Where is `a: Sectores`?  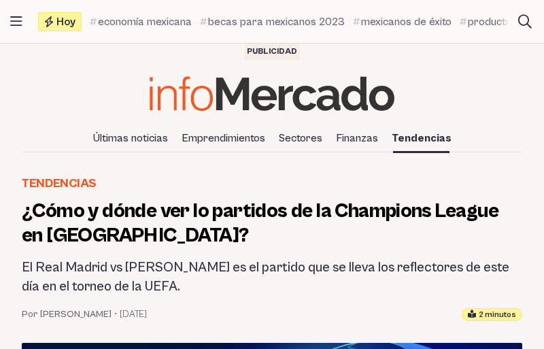 a: Sectores is located at coordinates (300, 138).